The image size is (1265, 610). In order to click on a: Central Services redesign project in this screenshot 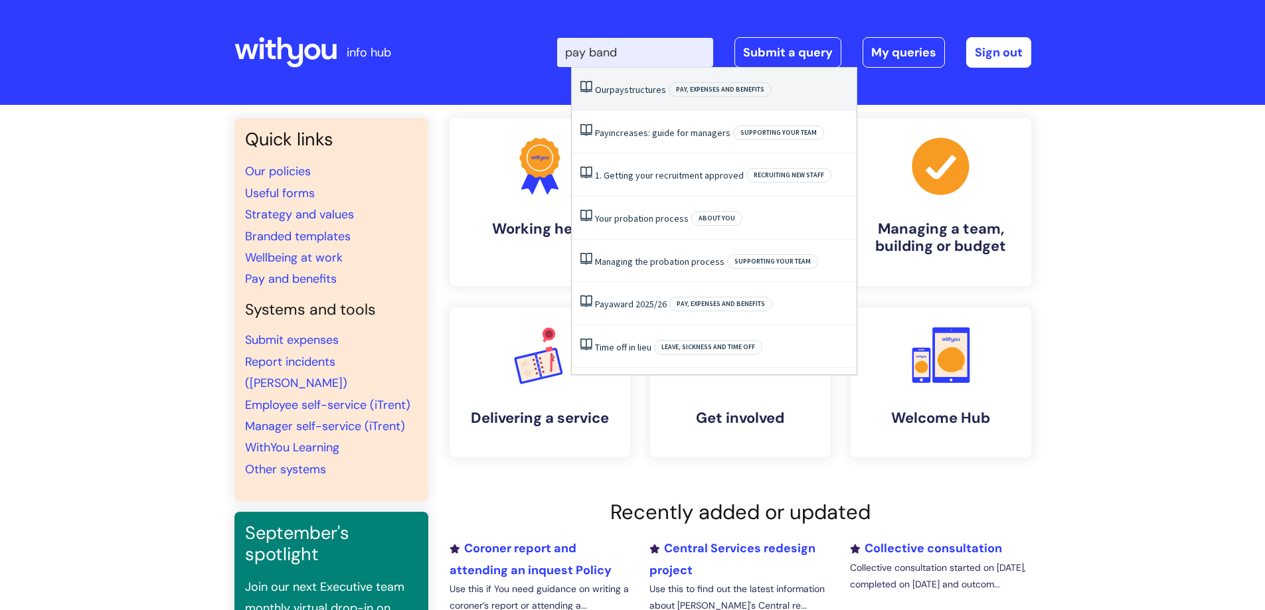, I will do `click(733, 559)`.